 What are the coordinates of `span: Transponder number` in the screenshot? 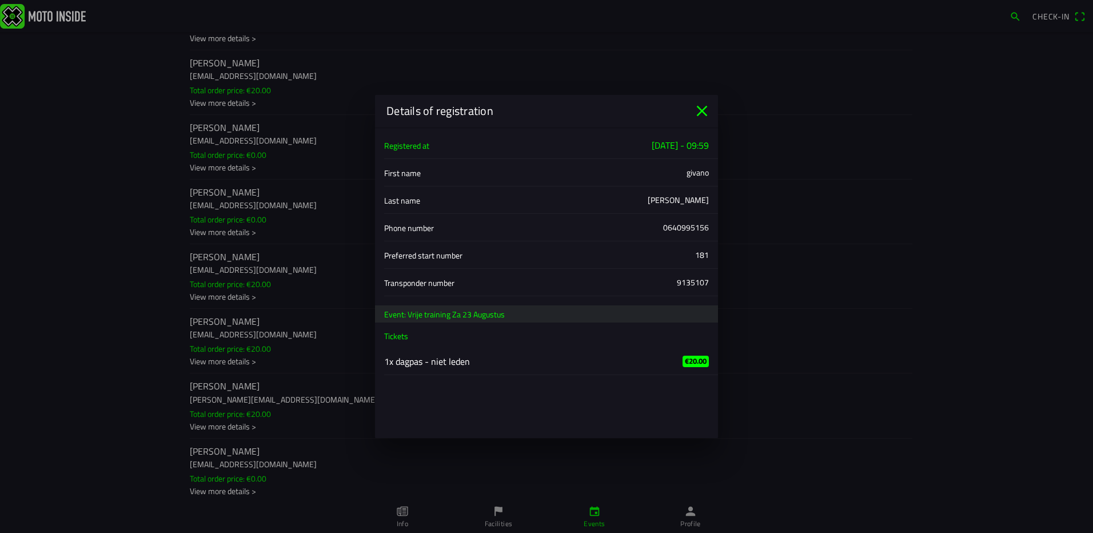 It's located at (419, 282).